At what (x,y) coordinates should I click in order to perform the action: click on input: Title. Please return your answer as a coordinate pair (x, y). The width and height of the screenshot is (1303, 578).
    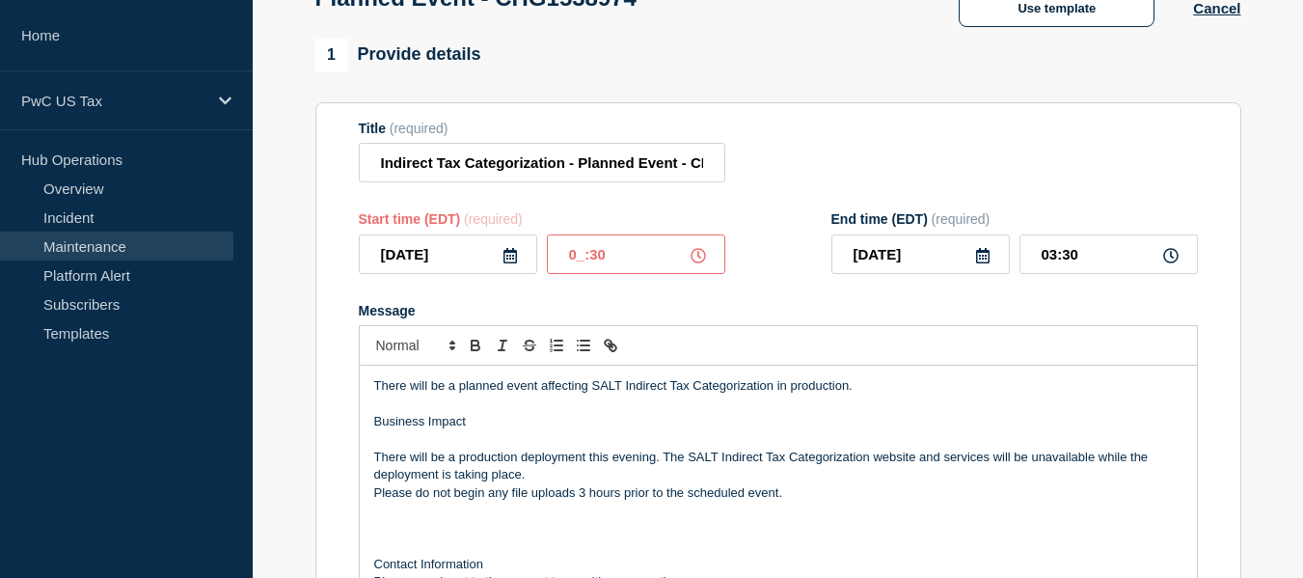
    Looking at the image, I should click on (542, 162).